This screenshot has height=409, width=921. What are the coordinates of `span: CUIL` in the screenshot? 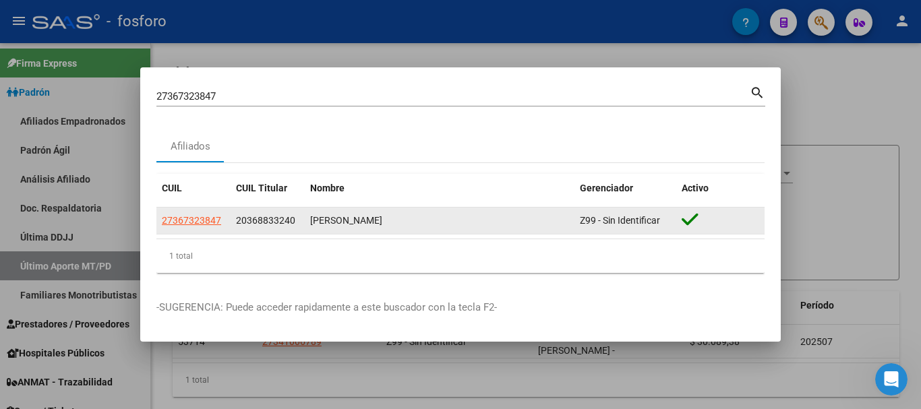 It's located at (172, 188).